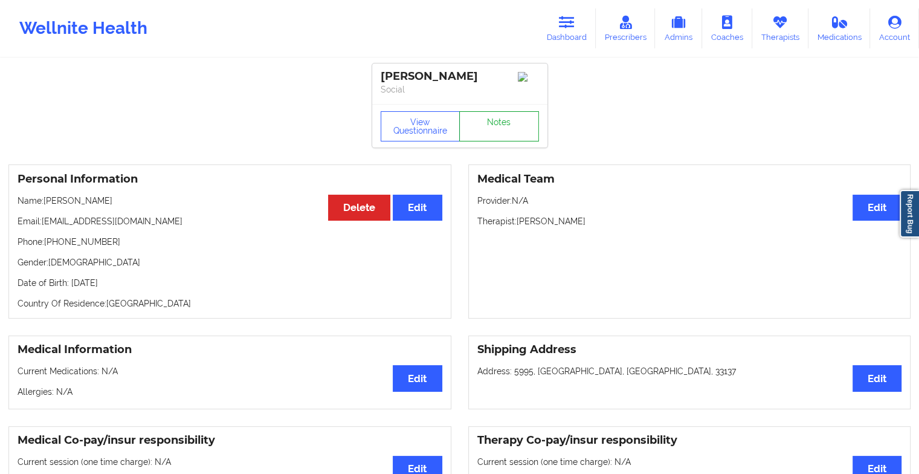 The height and width of the screenshot is (474, 919). I want to click on h3: Therapy Co-pay/insur responsibility, so click(689, 440).